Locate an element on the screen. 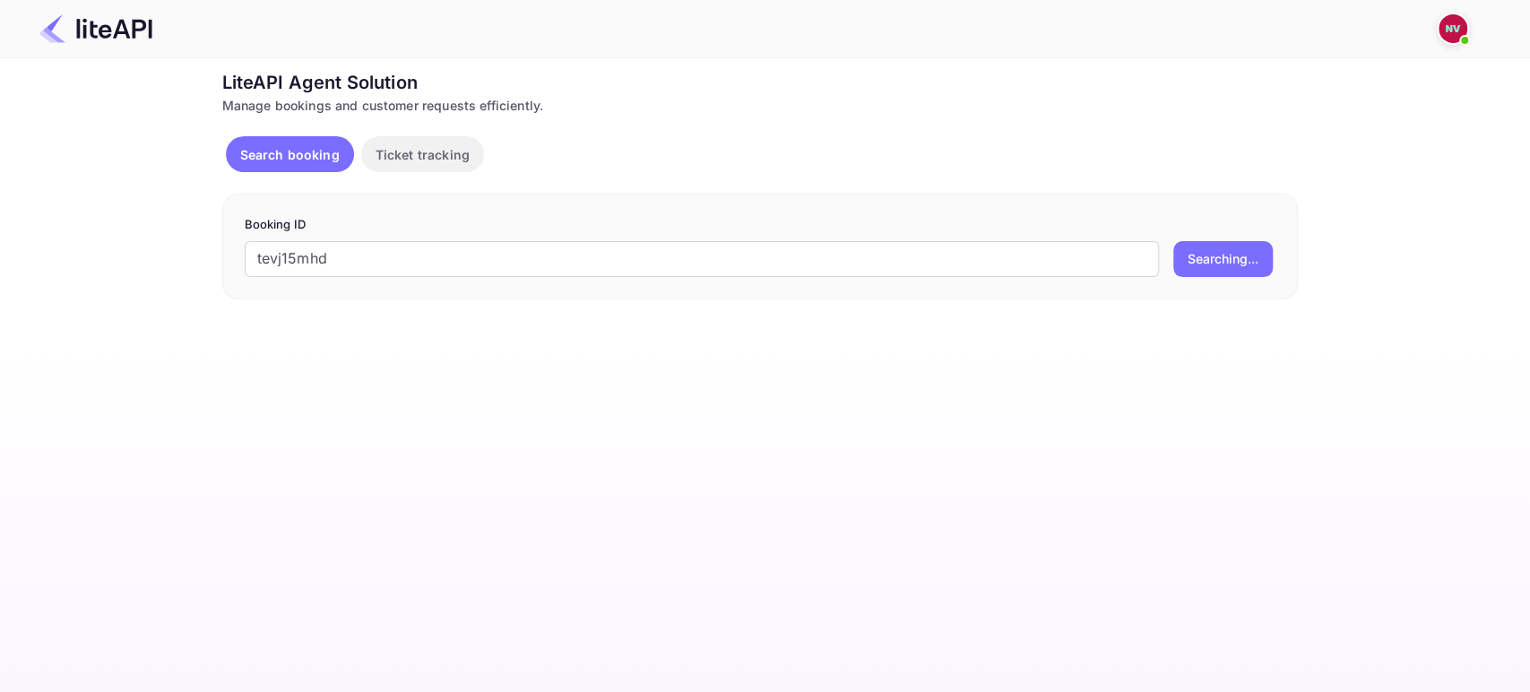 Image resolution: width=1530 pixels, height=692 pixels. button: Searching... is located at coordinates (1222, 259).